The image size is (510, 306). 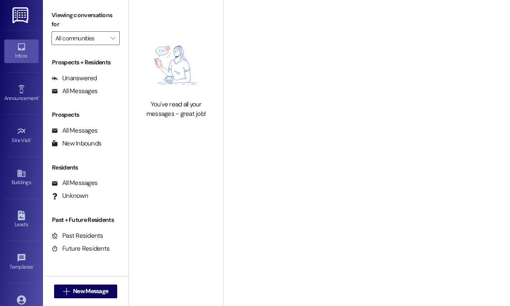 I want to click on img: empty-state, so click(x=176, y=65).